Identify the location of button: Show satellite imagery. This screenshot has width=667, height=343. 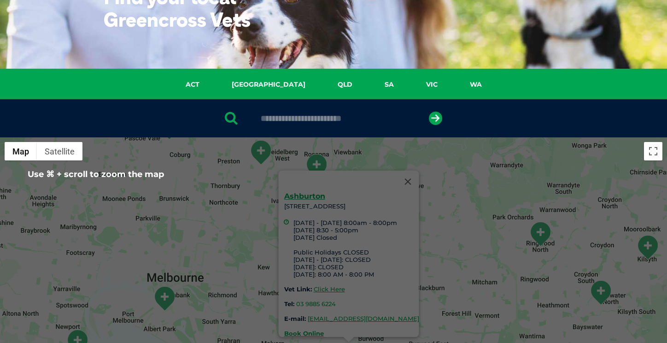
(59, 151).